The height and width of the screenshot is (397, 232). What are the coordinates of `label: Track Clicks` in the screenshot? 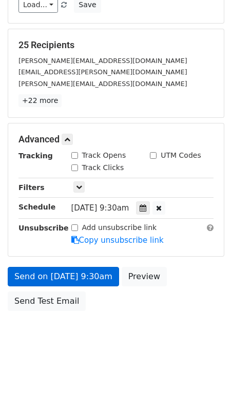 It's located at (103, 168).